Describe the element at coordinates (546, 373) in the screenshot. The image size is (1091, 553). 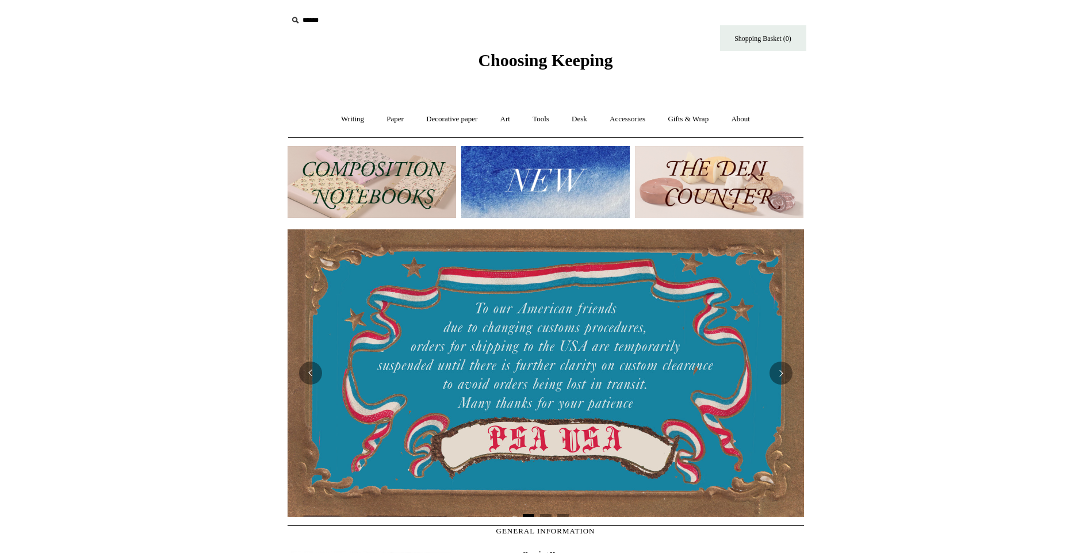
I see `img: USA PSA .jpg__PID:33428022-6587-48b7-8b57-d7eefc91f15a` at that location.